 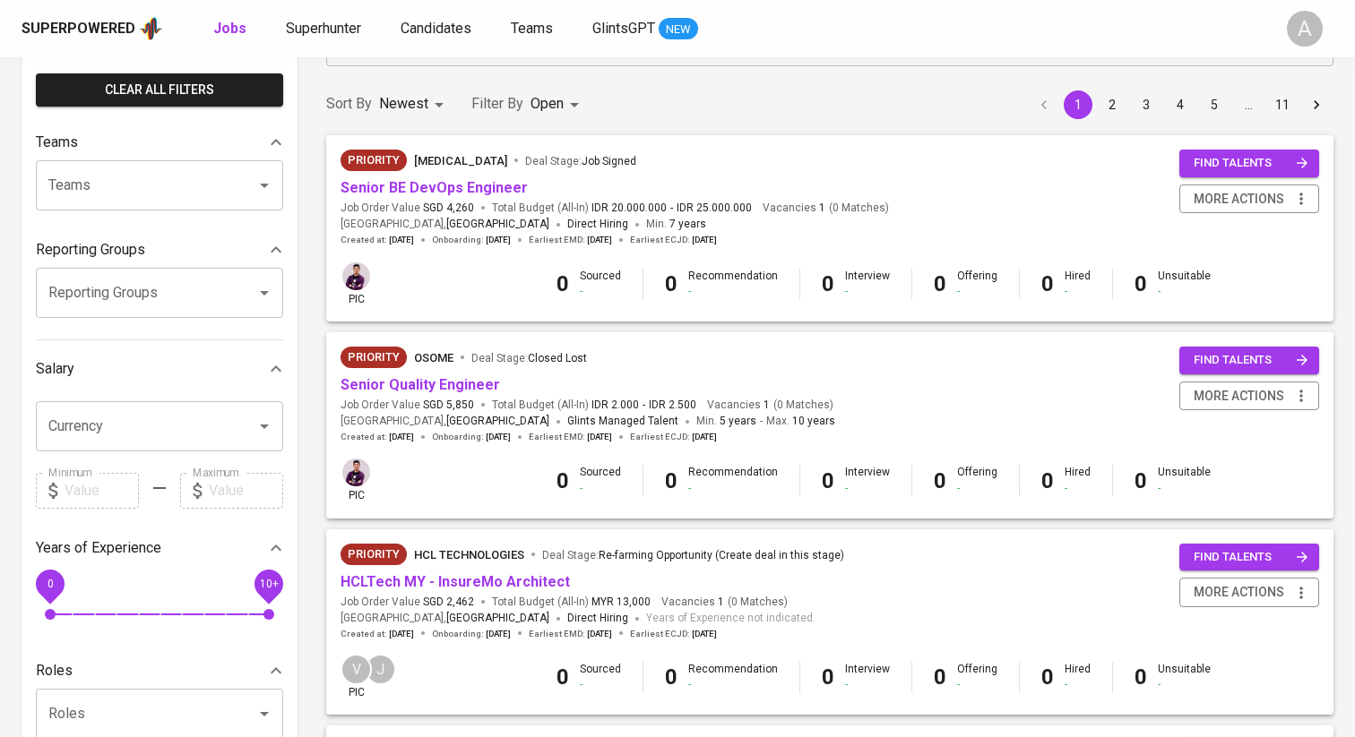 I want to click on span: SGD 2,462, so click(x=448, y=602).